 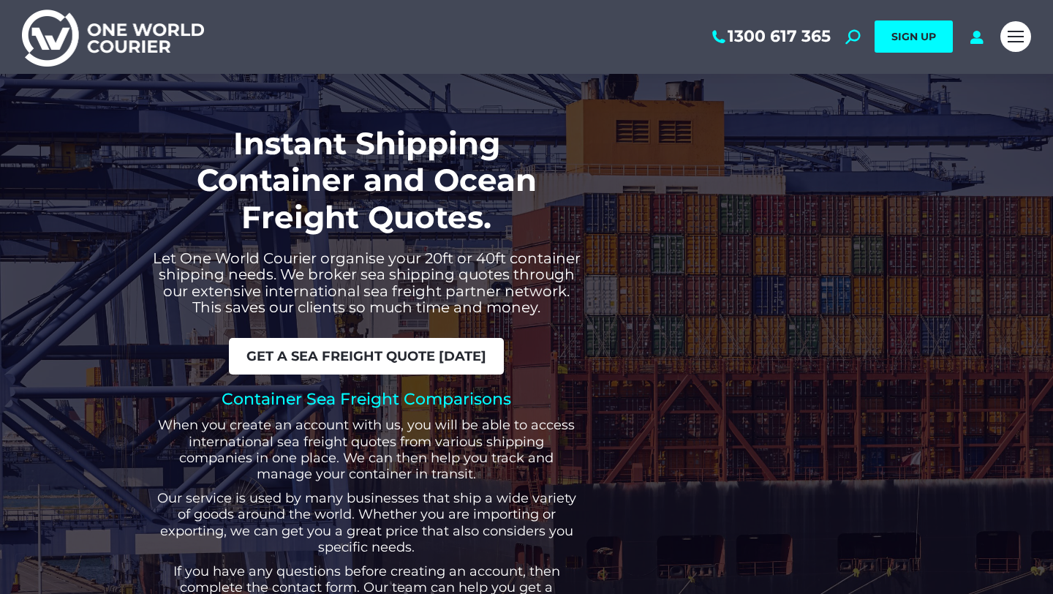 I want to click on p: Our service is used by many businesses that ship a wide variety of goods around the world. Whethe..., so click(x=366, y=523).